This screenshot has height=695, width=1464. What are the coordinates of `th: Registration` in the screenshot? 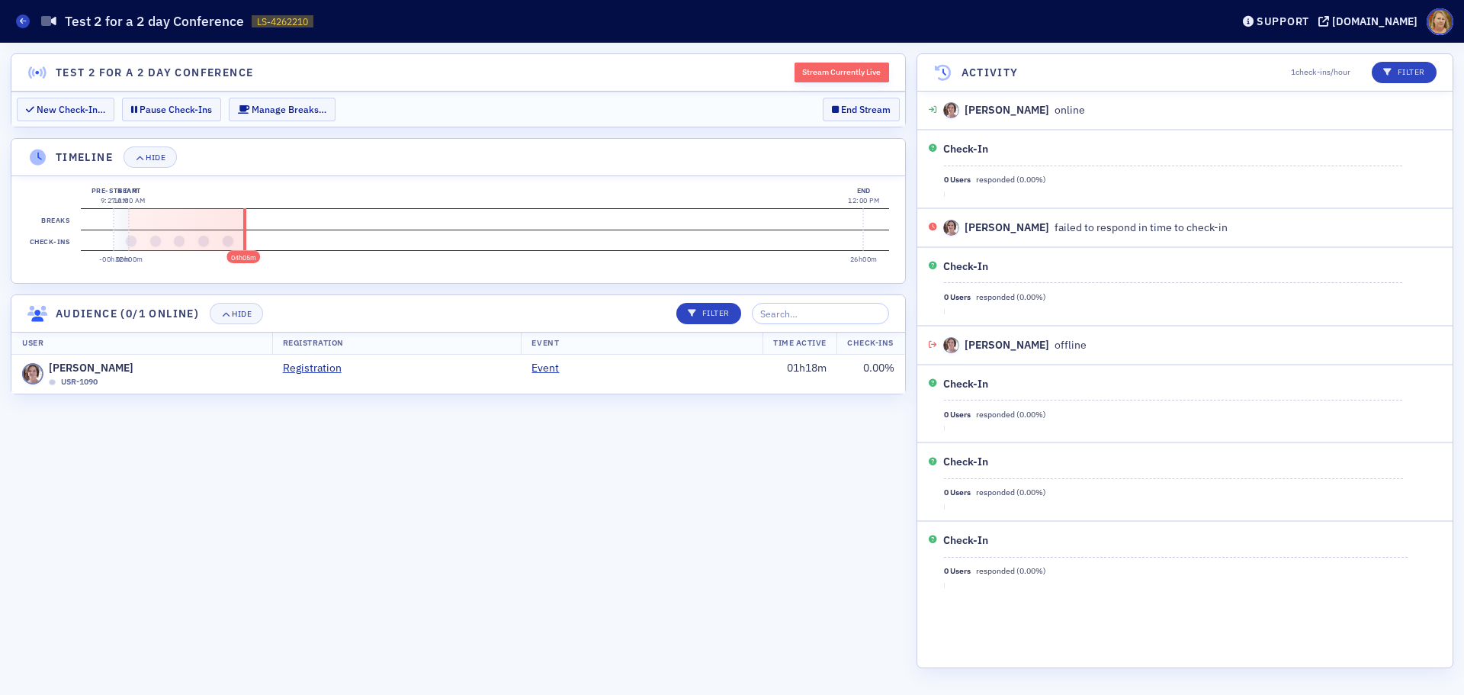 It's located at (396, 343).